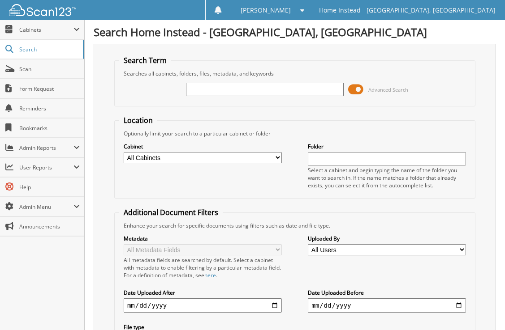 Image resolution: width=505 pixels, height=330 pixels. I want to click on div: Select a cabinet and begin typing the name of the folder you want to search in. If the name match..., so click(386, 178).